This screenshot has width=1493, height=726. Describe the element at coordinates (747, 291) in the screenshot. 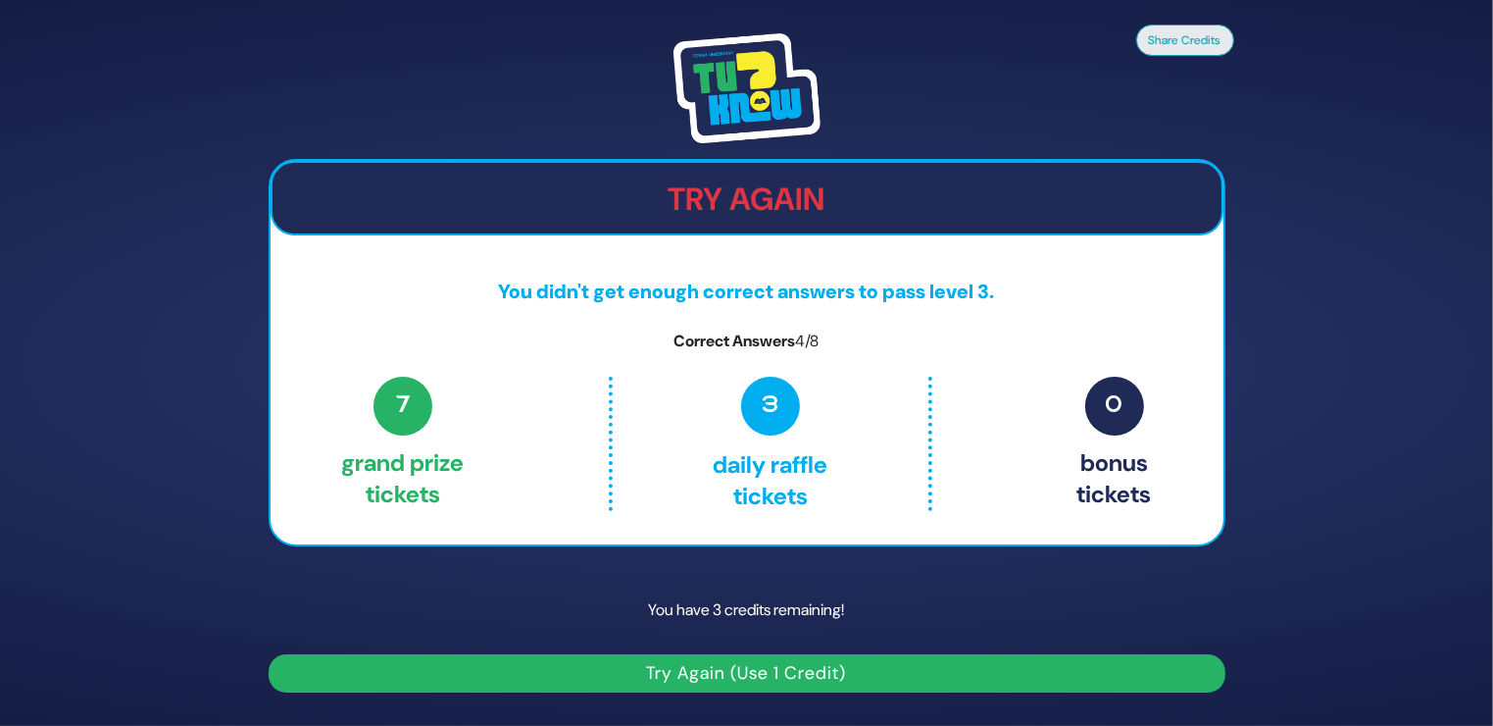

I see `p: You didn't get enough correct answers to pass level 3.` at that location.